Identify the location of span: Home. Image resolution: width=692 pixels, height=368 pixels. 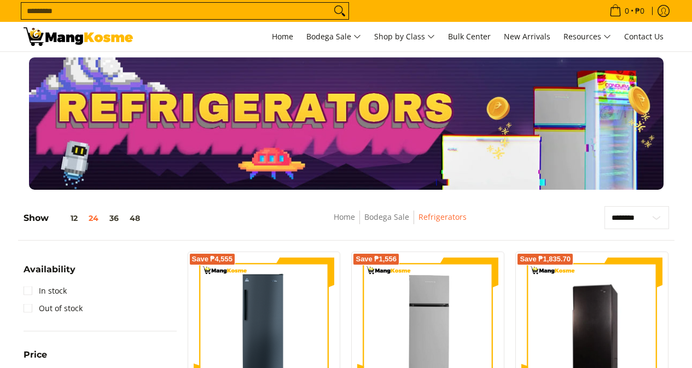
(282, 36).